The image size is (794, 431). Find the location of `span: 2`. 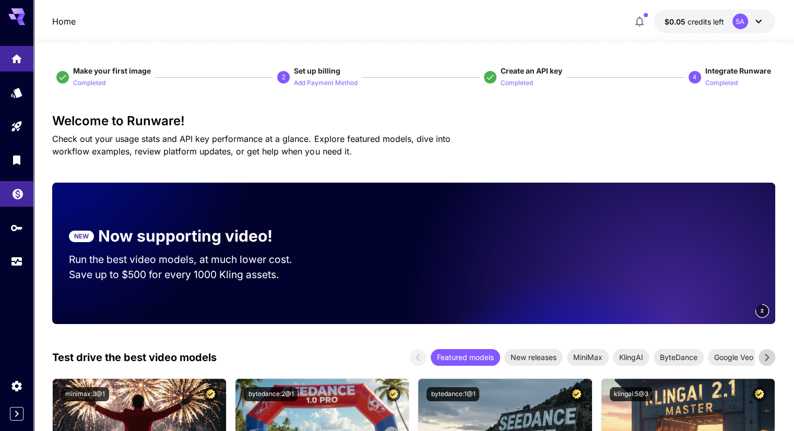

span: 2 is located at coordinates (763, 311).